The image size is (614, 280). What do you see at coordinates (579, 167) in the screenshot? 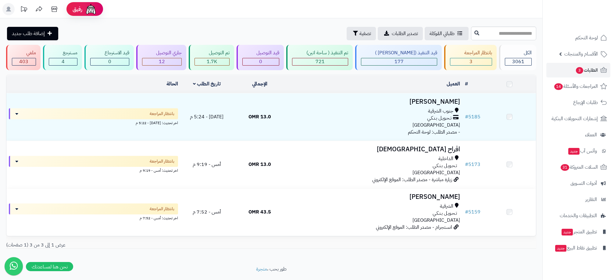
I see `span: السلات المتروكة` at bounding box center [579, 167].